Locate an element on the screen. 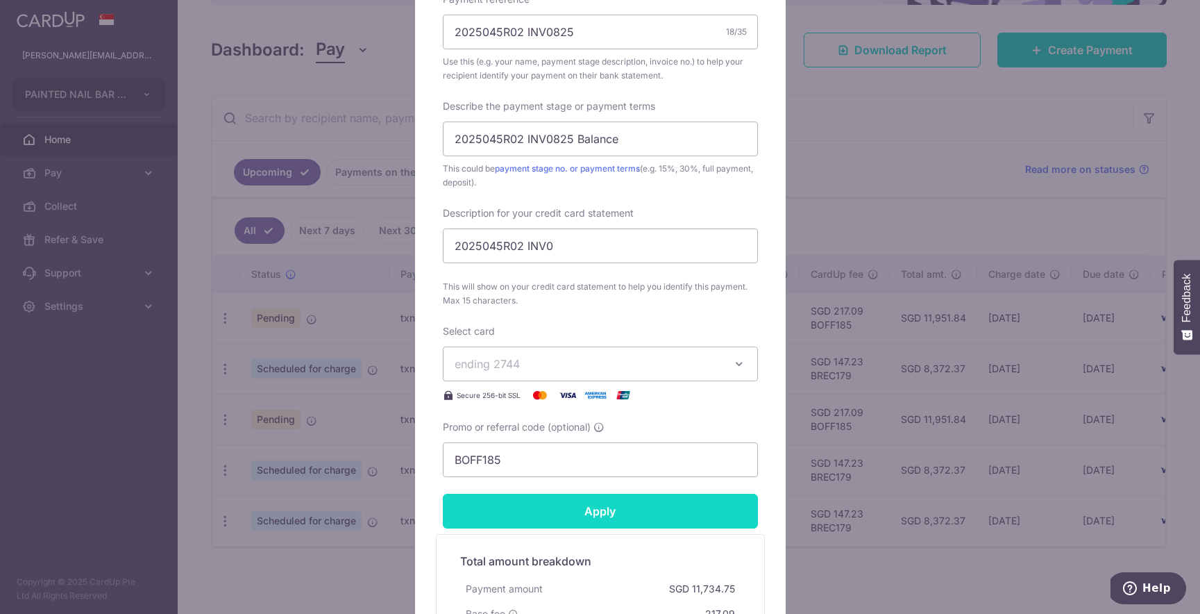  img: Mastercard is located at coordinates (540, 395).